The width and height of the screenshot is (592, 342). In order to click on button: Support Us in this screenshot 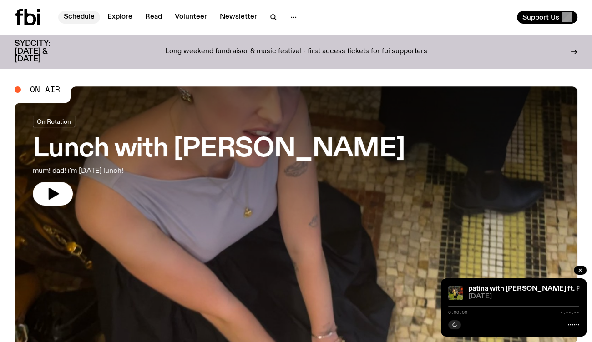, I will do `click(547, 17)`.